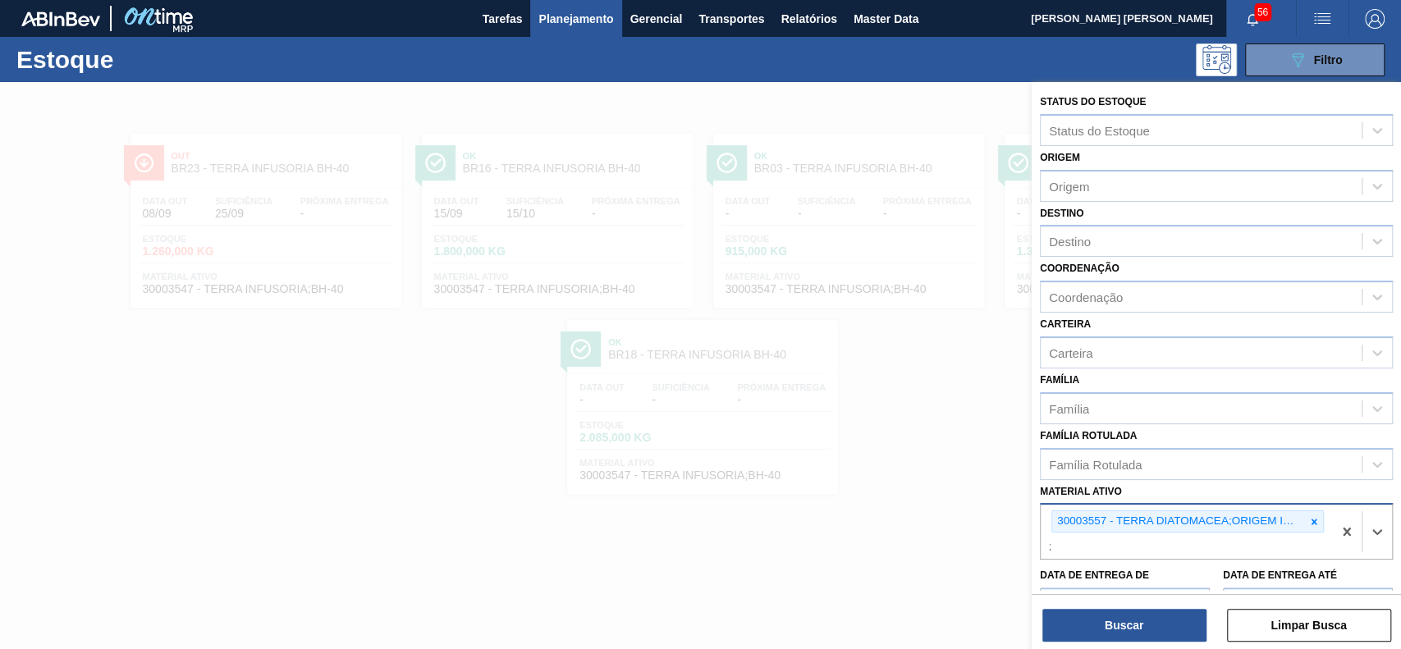 This screenshot has width=1401, height=649. Describe the element at coordinates (1061, 213) in the screenshot. I see `label: Destino` at that location.